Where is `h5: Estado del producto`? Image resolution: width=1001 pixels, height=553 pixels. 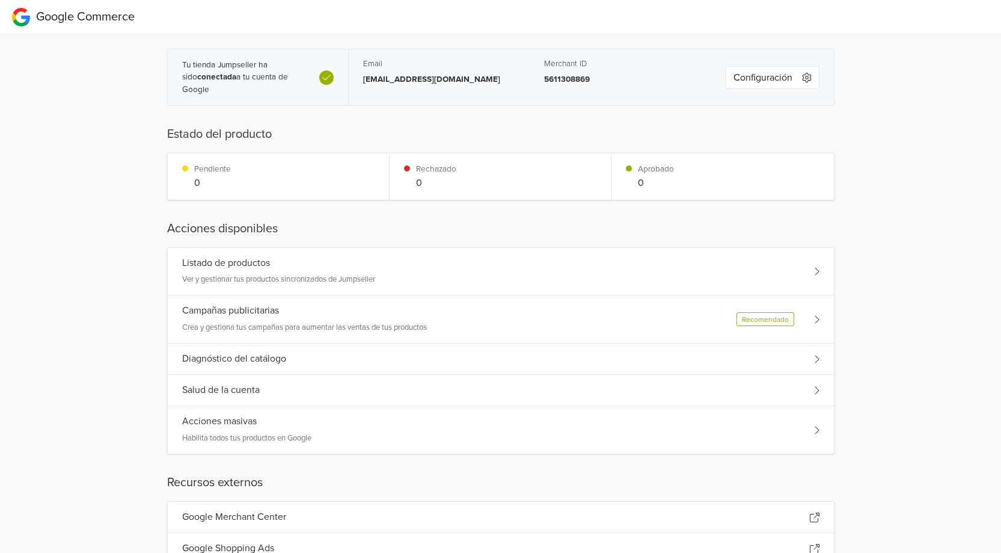 h5: Estado del producto is located at coordinates (501, 134).